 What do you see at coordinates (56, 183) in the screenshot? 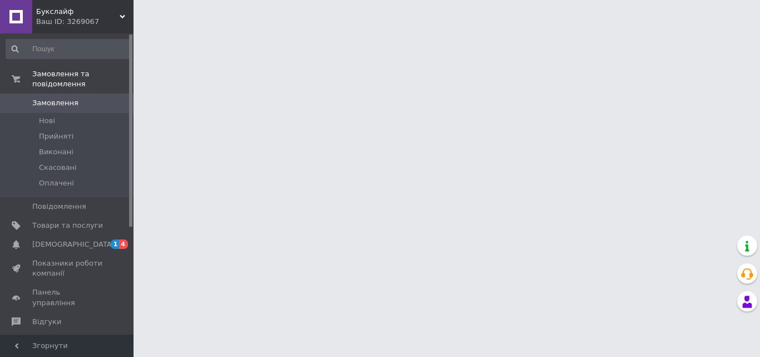
I see `span: Оплачені` at bounding box center [56, 183].